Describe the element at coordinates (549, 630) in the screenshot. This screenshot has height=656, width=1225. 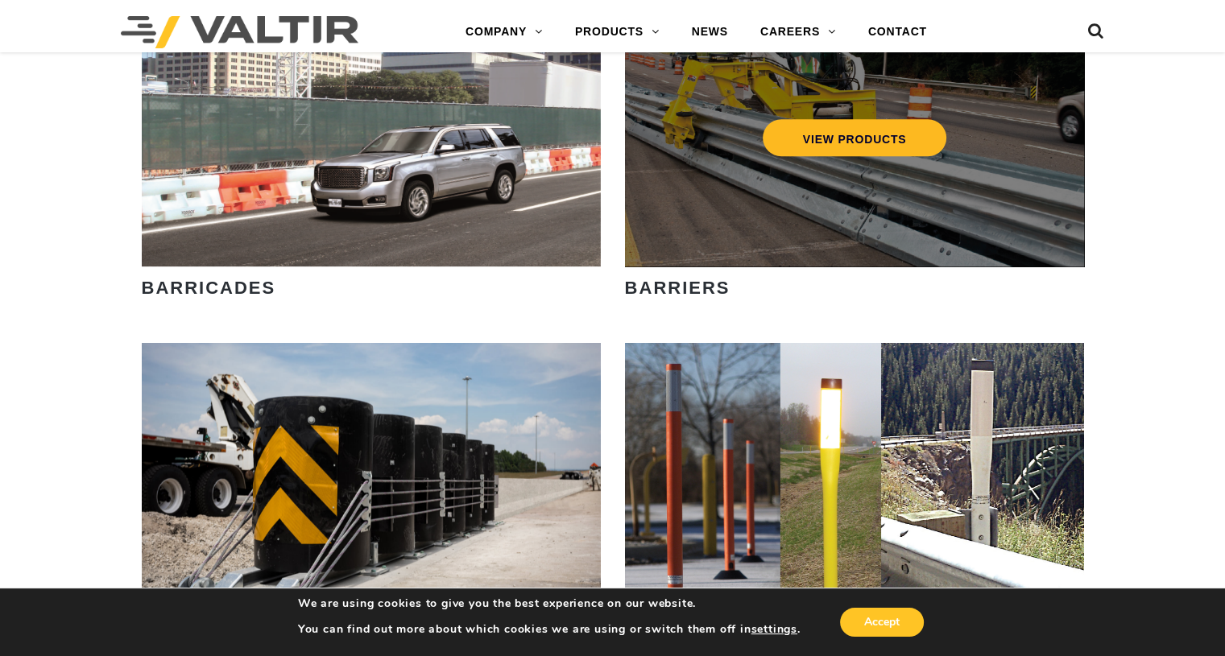
I see `p: You can find out more about which cookies we are using or switch them off in .` at that location.